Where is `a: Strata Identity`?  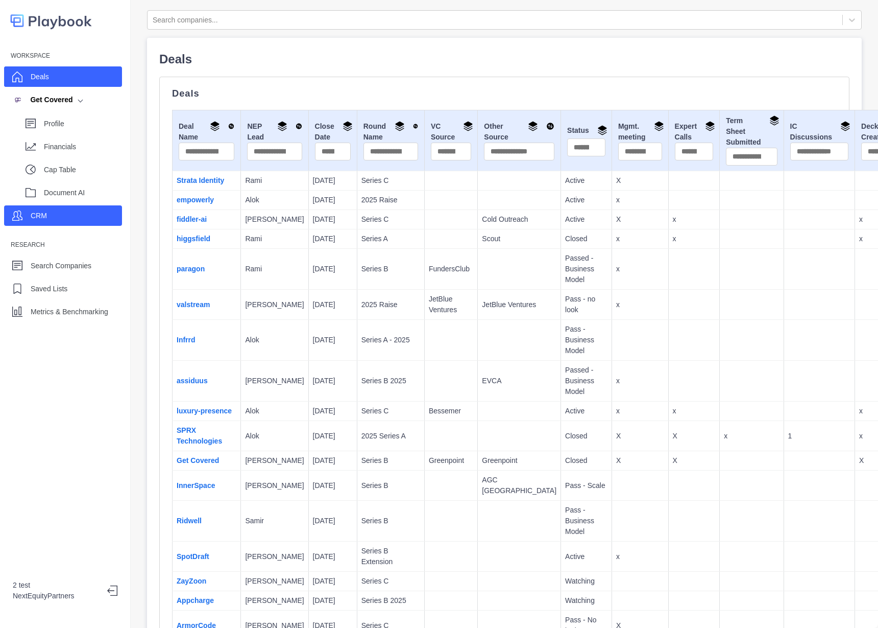
a: Strata Identity is located at coordinates (200, 180).